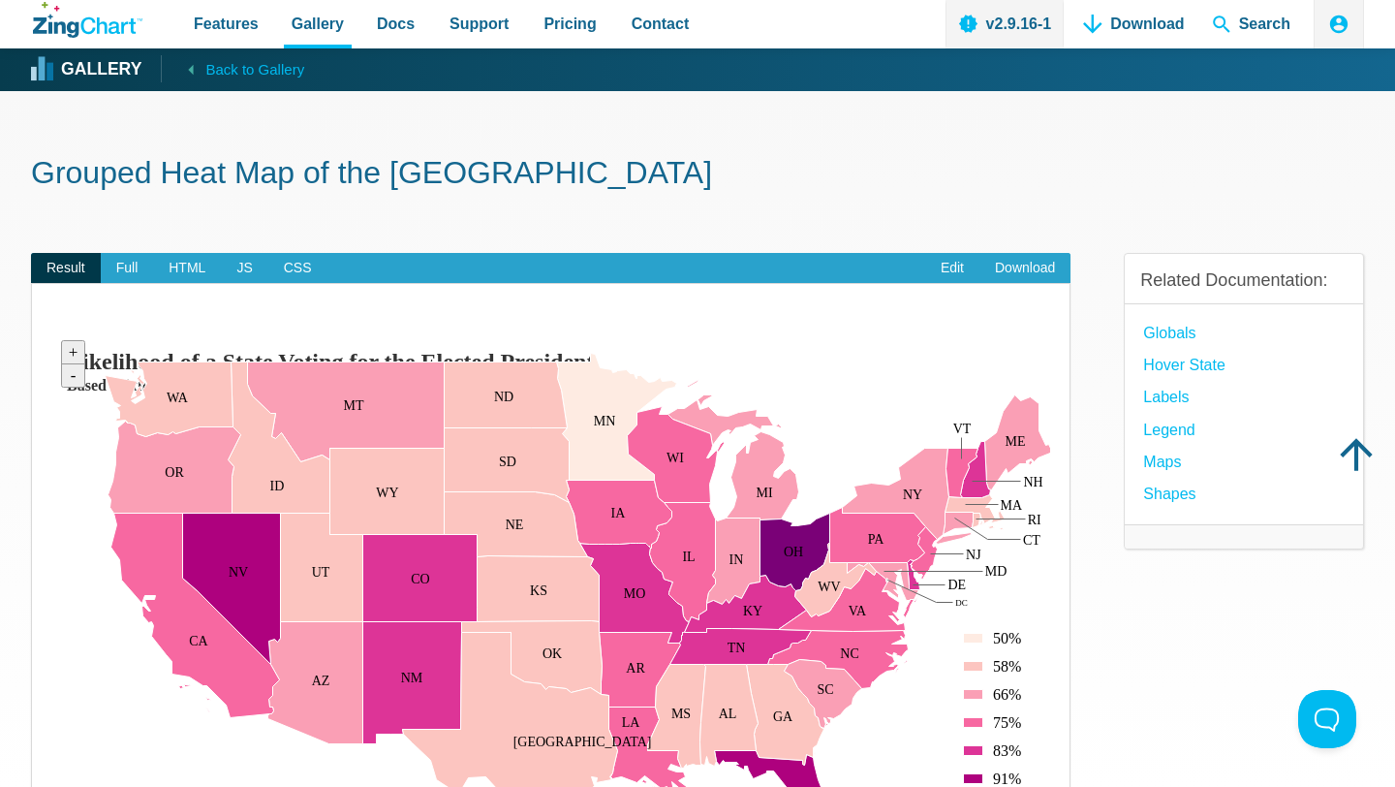 The height and width of the screenshot is (787, 1395). Describe the element at coordinates (127, 268) in the screenshot. I see `span: Full` at that location.